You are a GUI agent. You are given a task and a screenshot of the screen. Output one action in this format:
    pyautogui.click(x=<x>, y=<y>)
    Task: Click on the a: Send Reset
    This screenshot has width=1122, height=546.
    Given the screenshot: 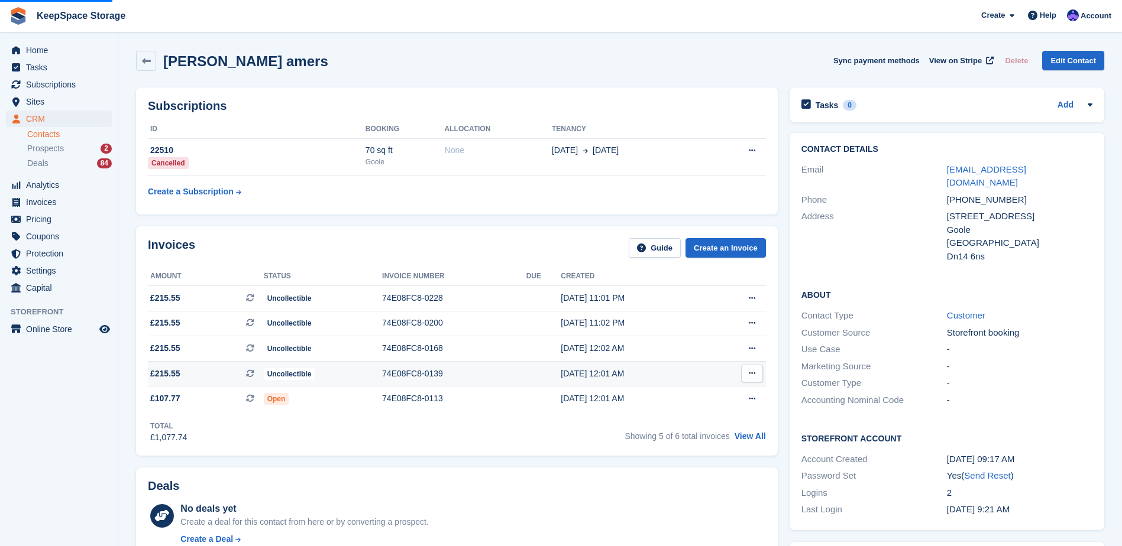 What is the action you would take?
    pyautogui.click(x=987, y=475)
    